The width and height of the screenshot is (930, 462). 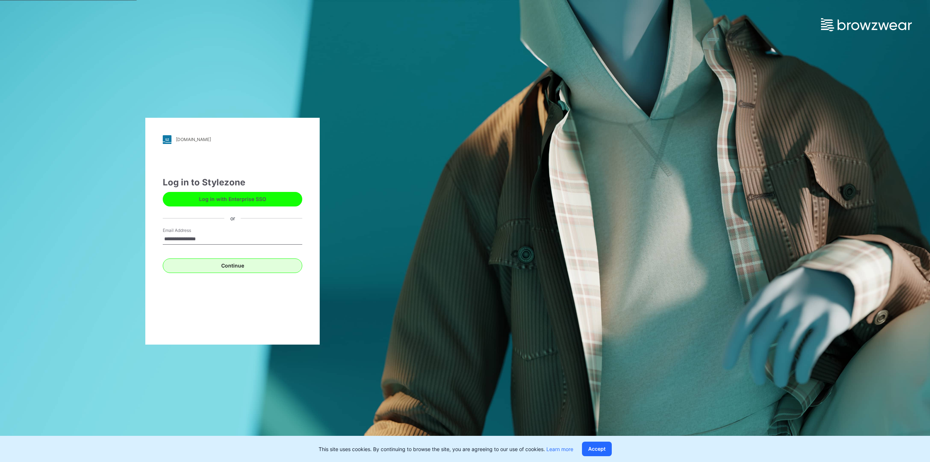 What do you see at coordinates (233, 266) in the screenshot?
I see `button: Continue` at bounding box center [233, 266].